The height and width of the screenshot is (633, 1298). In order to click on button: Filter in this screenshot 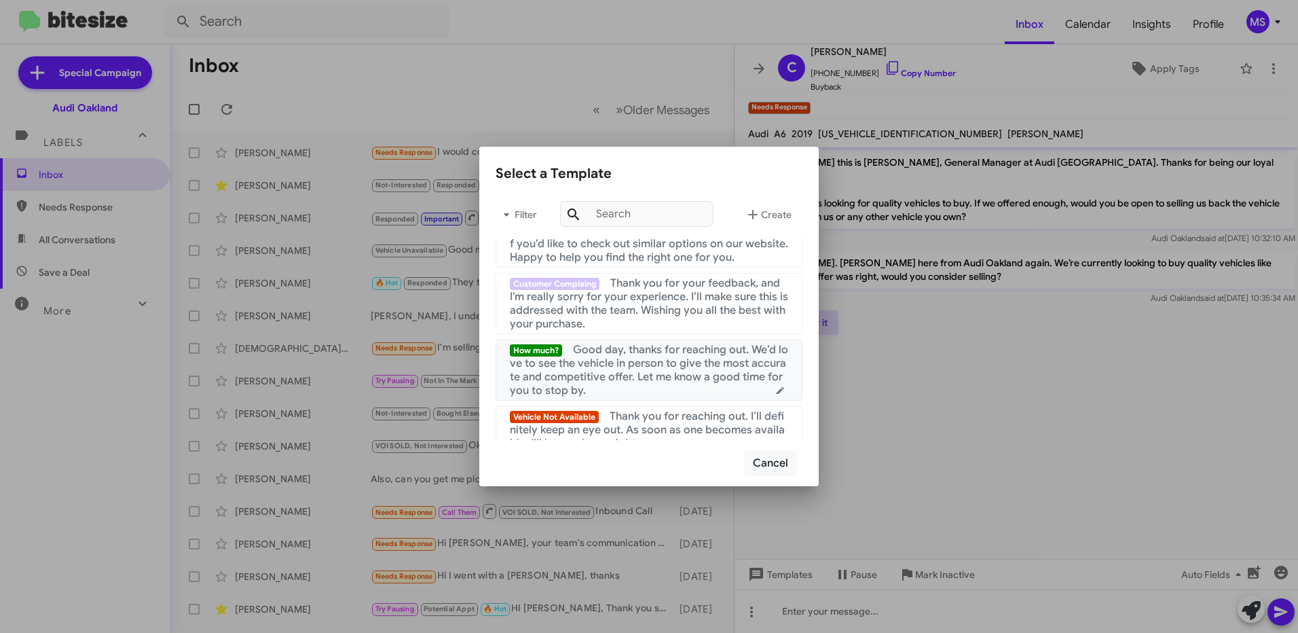, I will do `click(517, 215)`.